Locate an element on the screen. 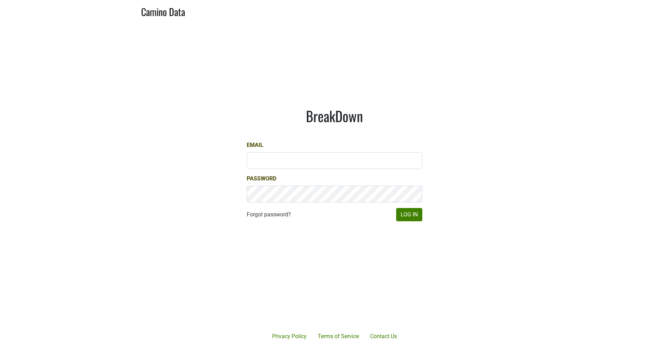 This screenshot has height=349, width=669. a: Camino Data is located at coordinates (163, 11).